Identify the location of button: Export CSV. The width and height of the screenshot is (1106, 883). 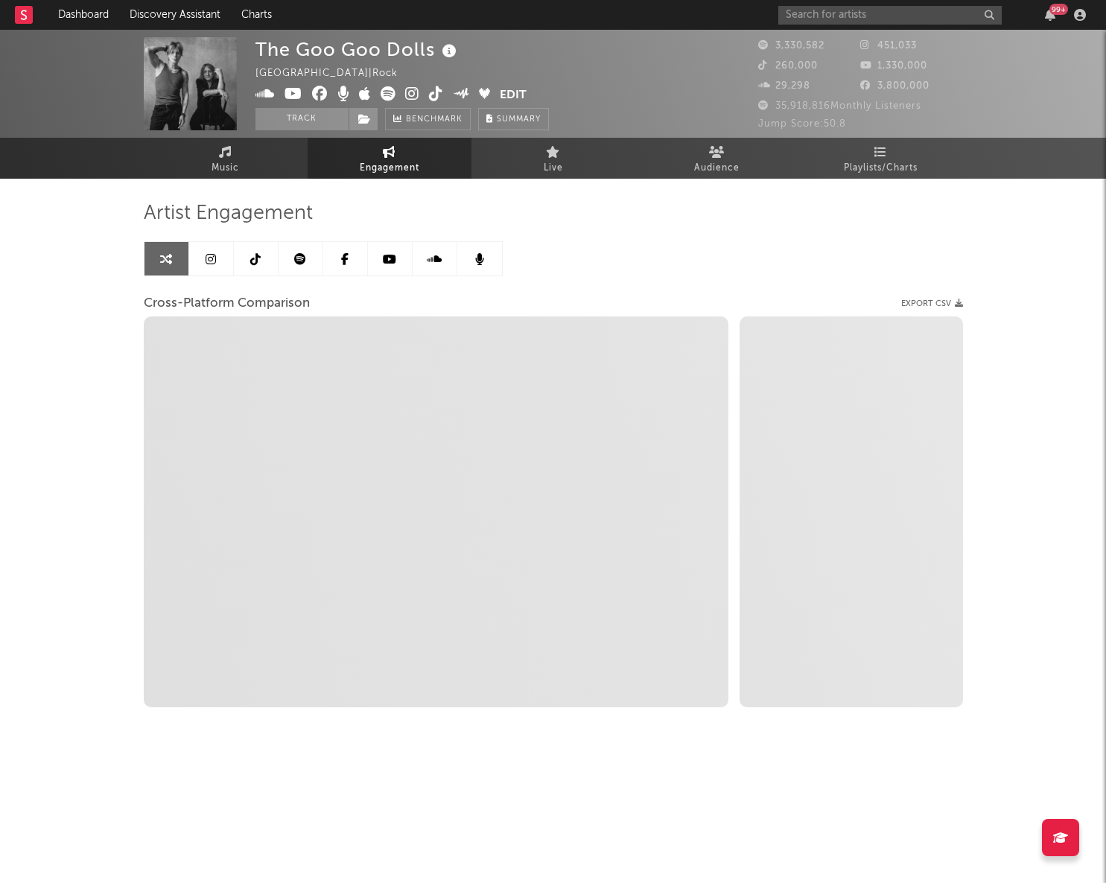
(932, 304).